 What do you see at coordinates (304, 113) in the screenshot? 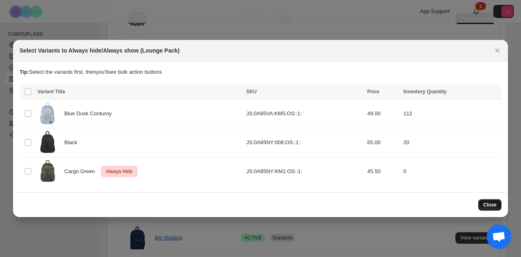
I see `td: JS:0A85VA:KM5:OS::1:` at bounding box center [304, 113].